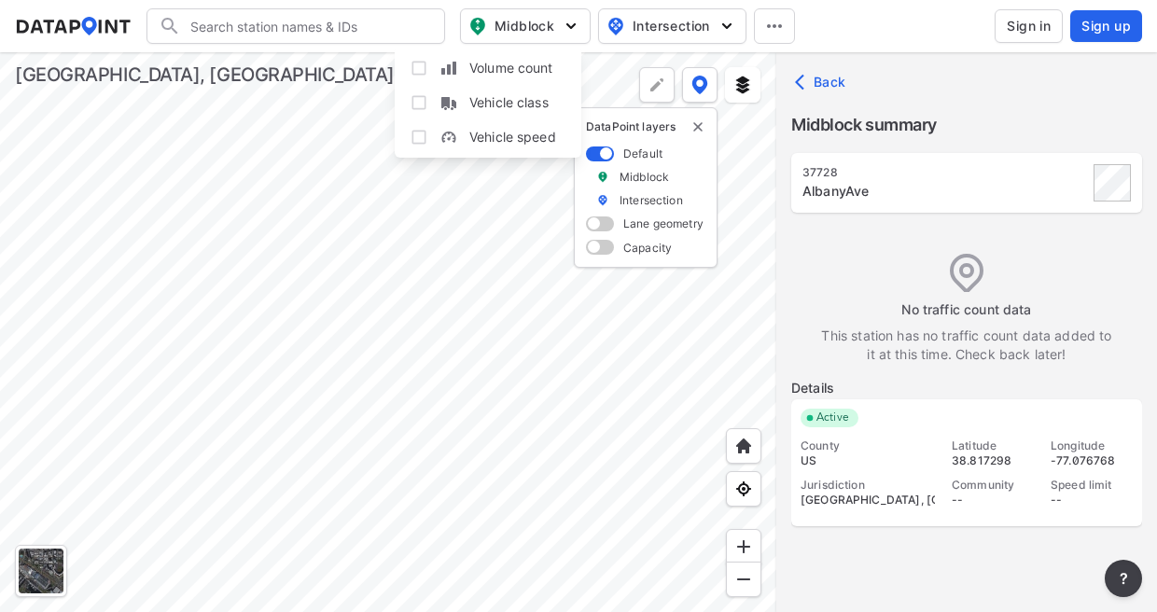  I want to click on label: This station has no traffic count data added to it at this time. Check back later!, so click(967, 345).